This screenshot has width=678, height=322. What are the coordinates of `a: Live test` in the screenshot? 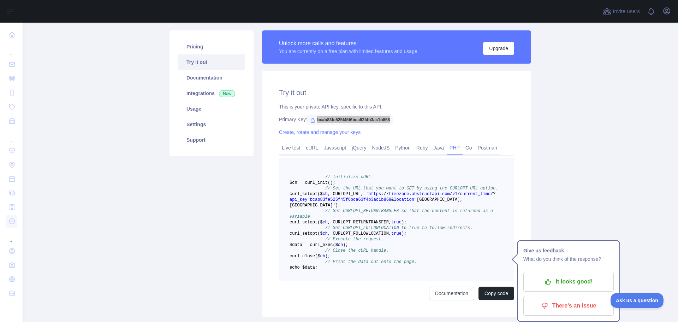 It's located at (291, 148).